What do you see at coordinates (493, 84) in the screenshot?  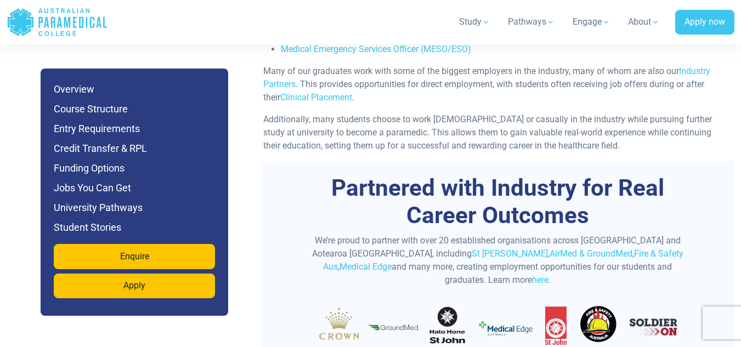 I see `p: Many of our graduates work with some of the biggest employers in the industry, many of whom are a...` at bounding box center [493, 84].